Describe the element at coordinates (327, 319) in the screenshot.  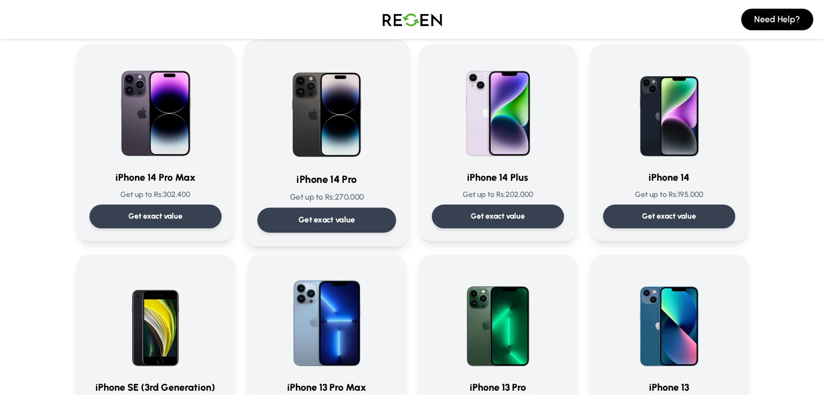
I see `img: iPhone 13 Pro Max` at that location.